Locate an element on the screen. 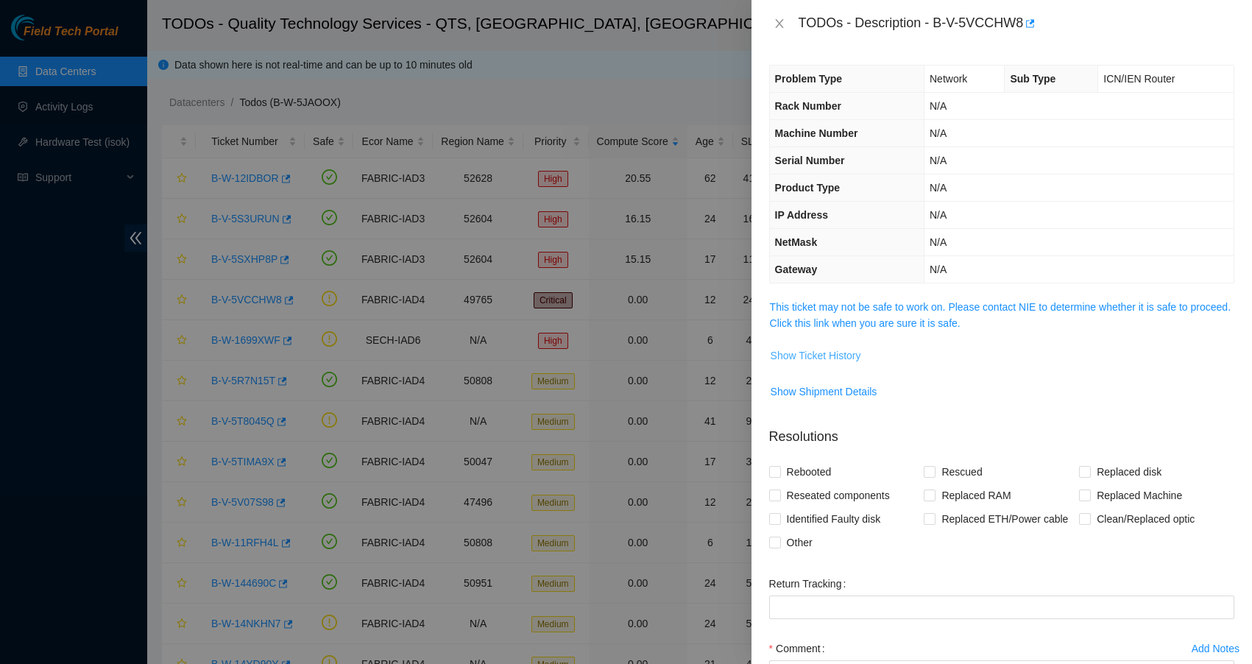  span: Product Type is located at coordinates (807, 188).